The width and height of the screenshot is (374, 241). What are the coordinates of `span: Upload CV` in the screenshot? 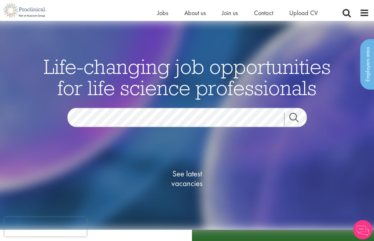 It's located at (303, 13).